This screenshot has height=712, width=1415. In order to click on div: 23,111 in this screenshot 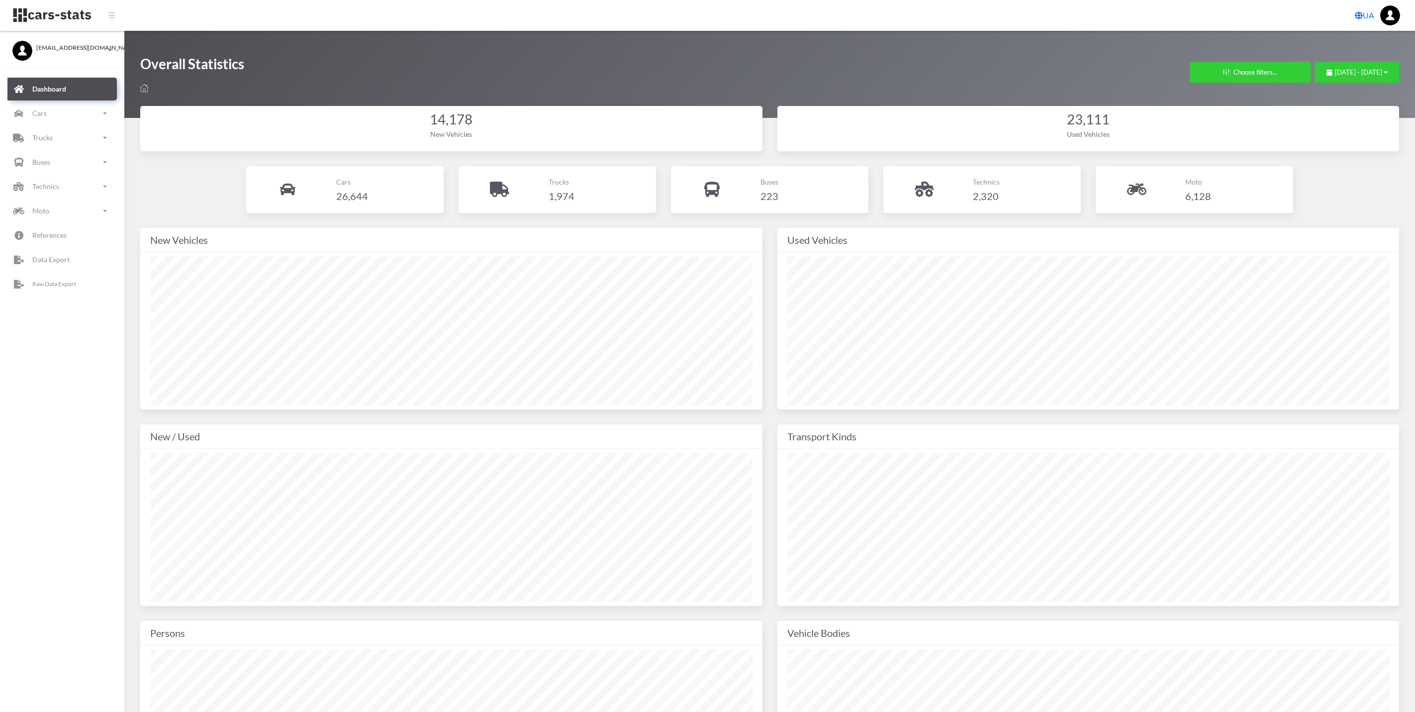, I will do `click(1088, 119)`.